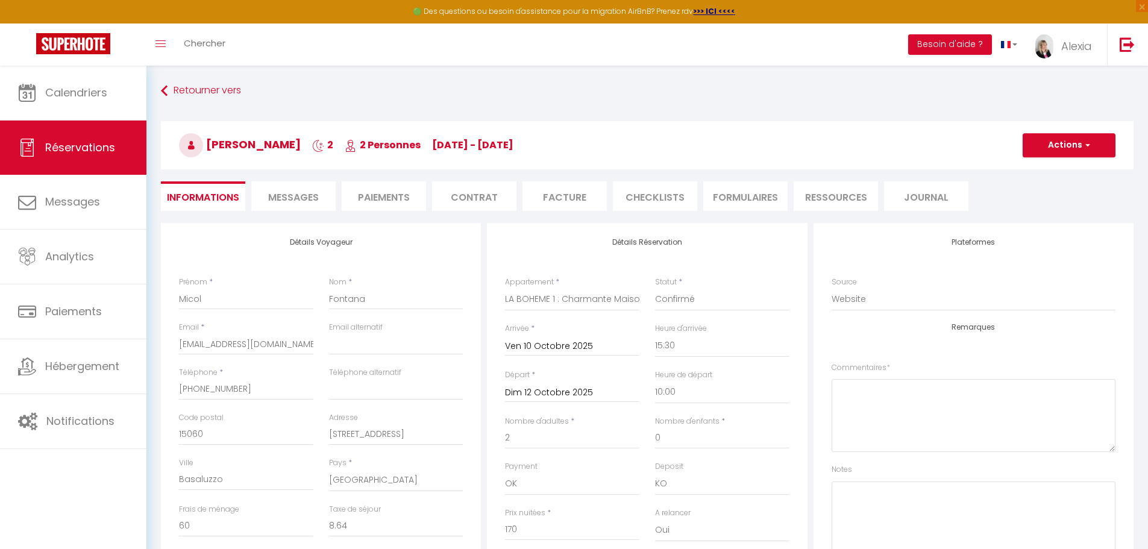  What do you see at coordinates (69, 256) in the screenshot?
I see `span: Analytics` at bounding box center [69, 256].